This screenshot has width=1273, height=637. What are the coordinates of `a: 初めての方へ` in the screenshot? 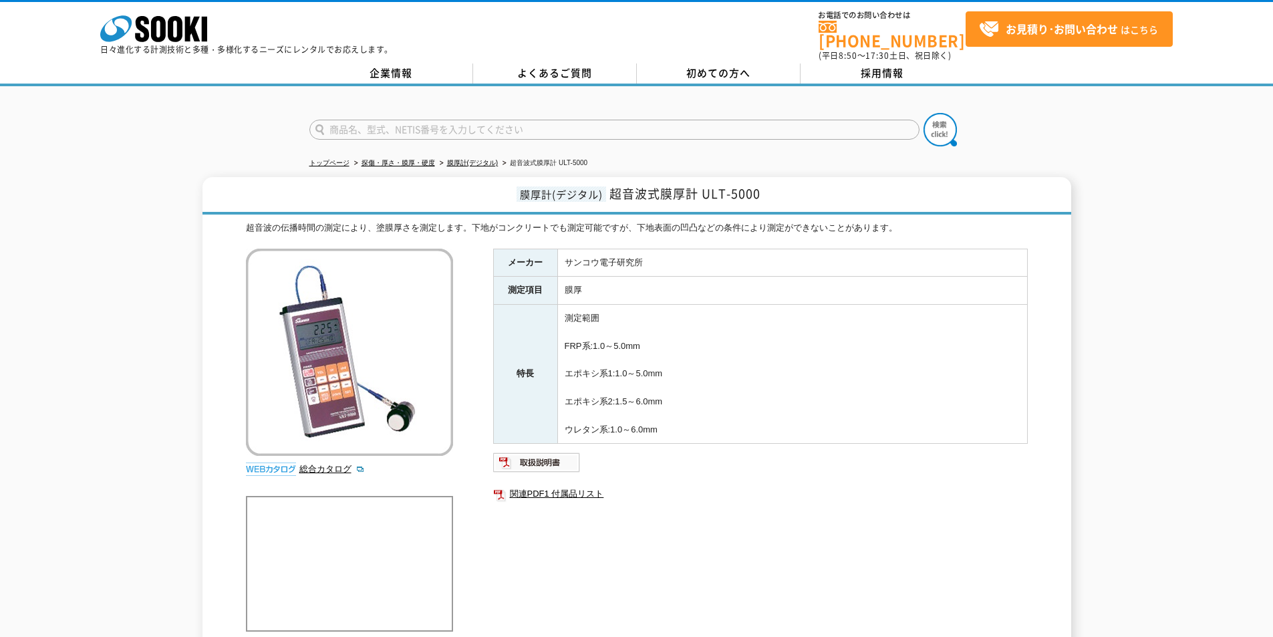 It's located at (718, 74).